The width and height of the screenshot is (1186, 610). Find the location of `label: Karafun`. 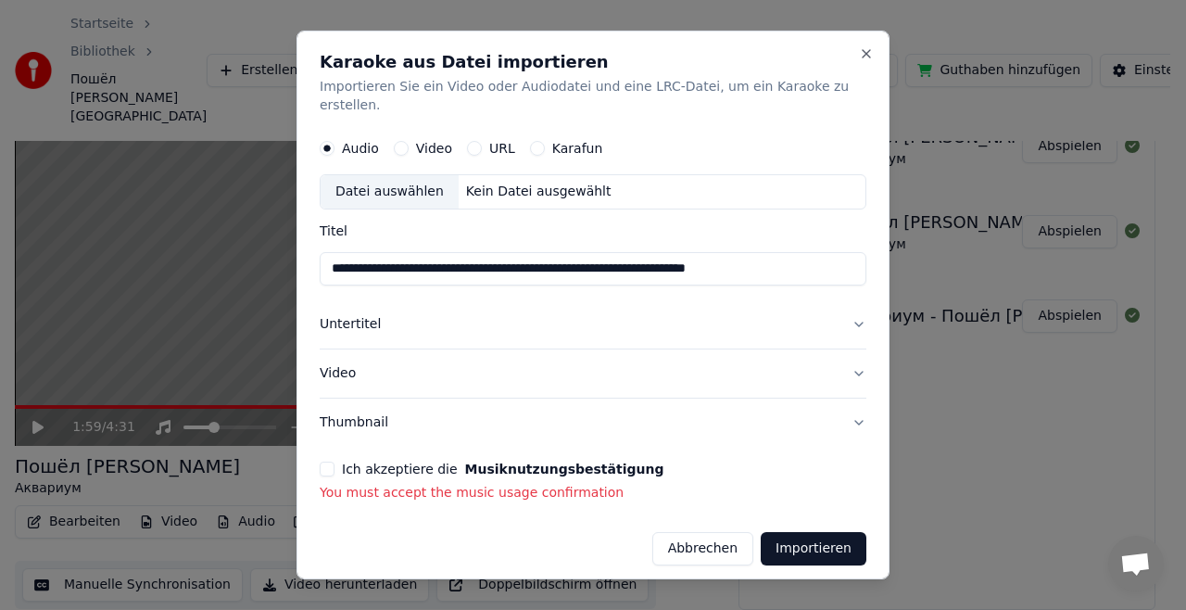

label: Karafun is located at coordinates (577, 148).